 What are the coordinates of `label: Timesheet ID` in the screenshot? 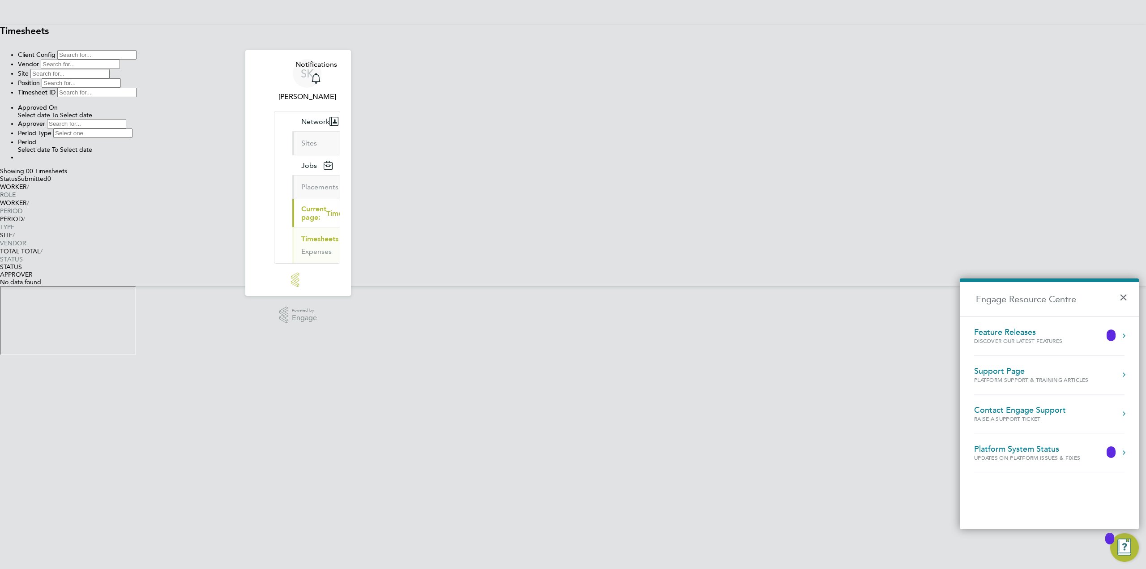 It's located at (37, 92).